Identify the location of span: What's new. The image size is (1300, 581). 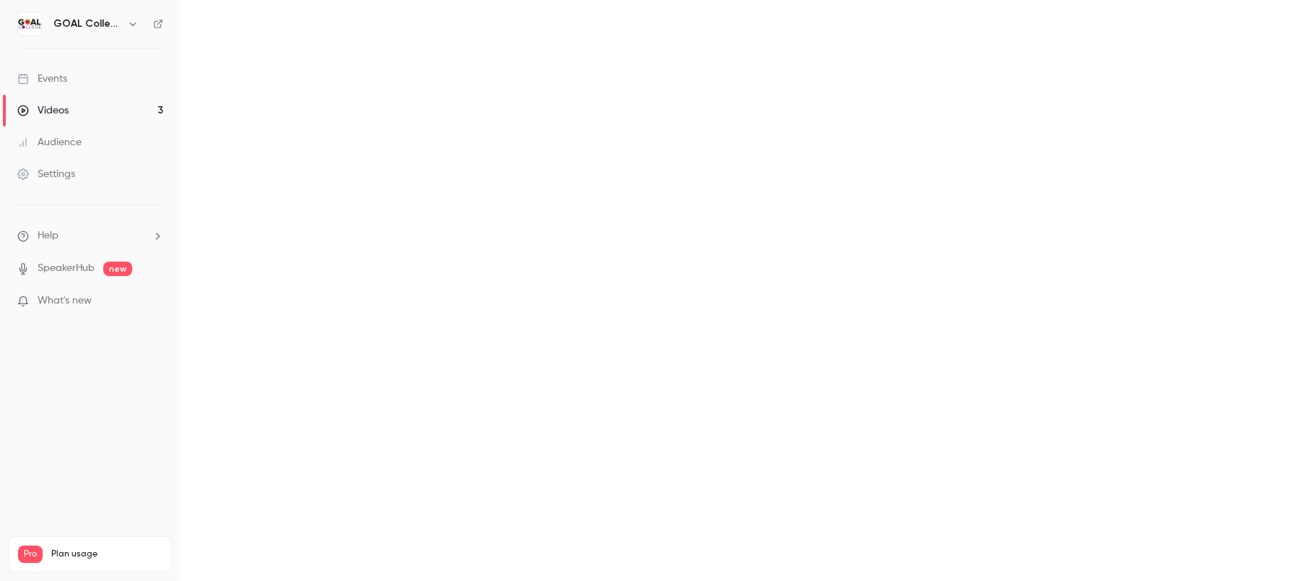
(64, 300).